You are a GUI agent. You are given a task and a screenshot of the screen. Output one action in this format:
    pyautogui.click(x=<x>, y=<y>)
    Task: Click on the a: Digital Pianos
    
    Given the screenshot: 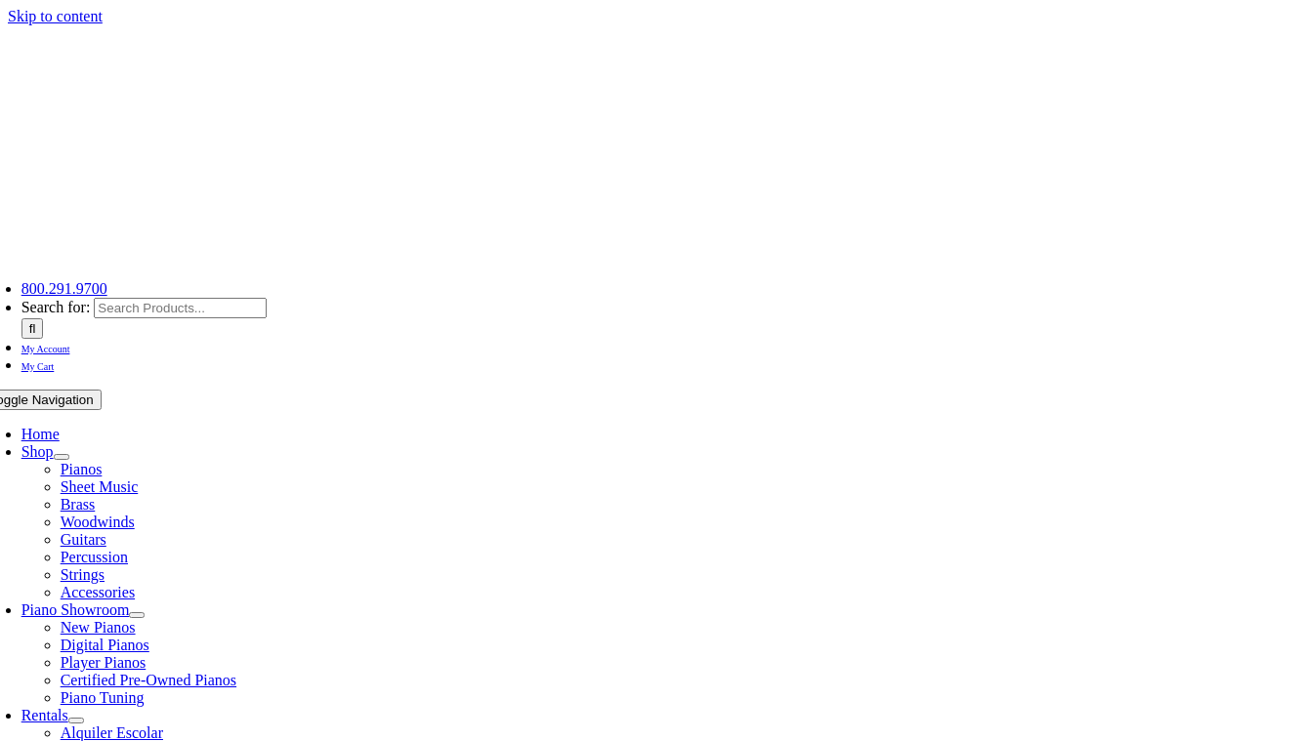 What is the action you would take?
    pyautogui.click(x=105, y=645)
    